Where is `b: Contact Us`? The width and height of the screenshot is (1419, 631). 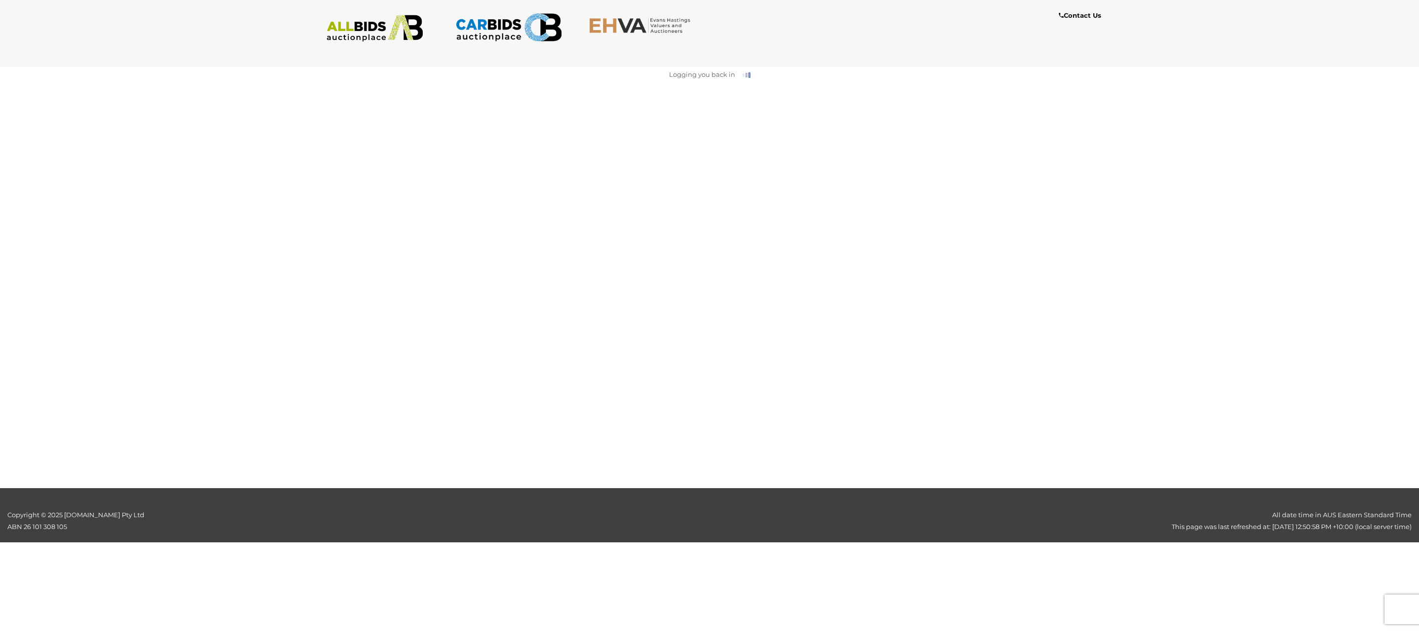
b: Contact Us is located at coordinates (1080, 15).